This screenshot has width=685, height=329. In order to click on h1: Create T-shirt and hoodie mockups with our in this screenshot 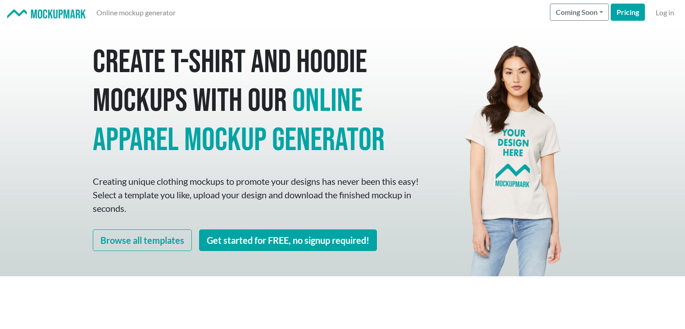, I will do `click(257, 101)`.